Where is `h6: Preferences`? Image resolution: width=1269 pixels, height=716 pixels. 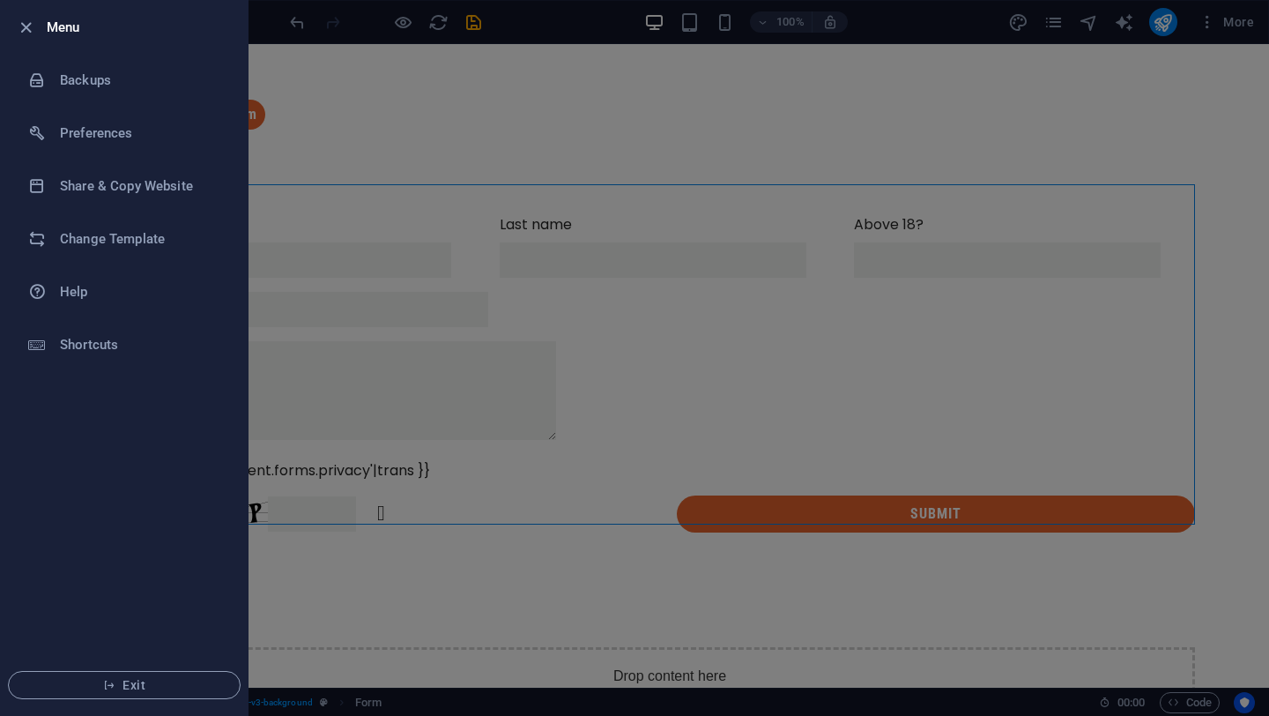
h6: Preferences is located at coordinates (141, 133).